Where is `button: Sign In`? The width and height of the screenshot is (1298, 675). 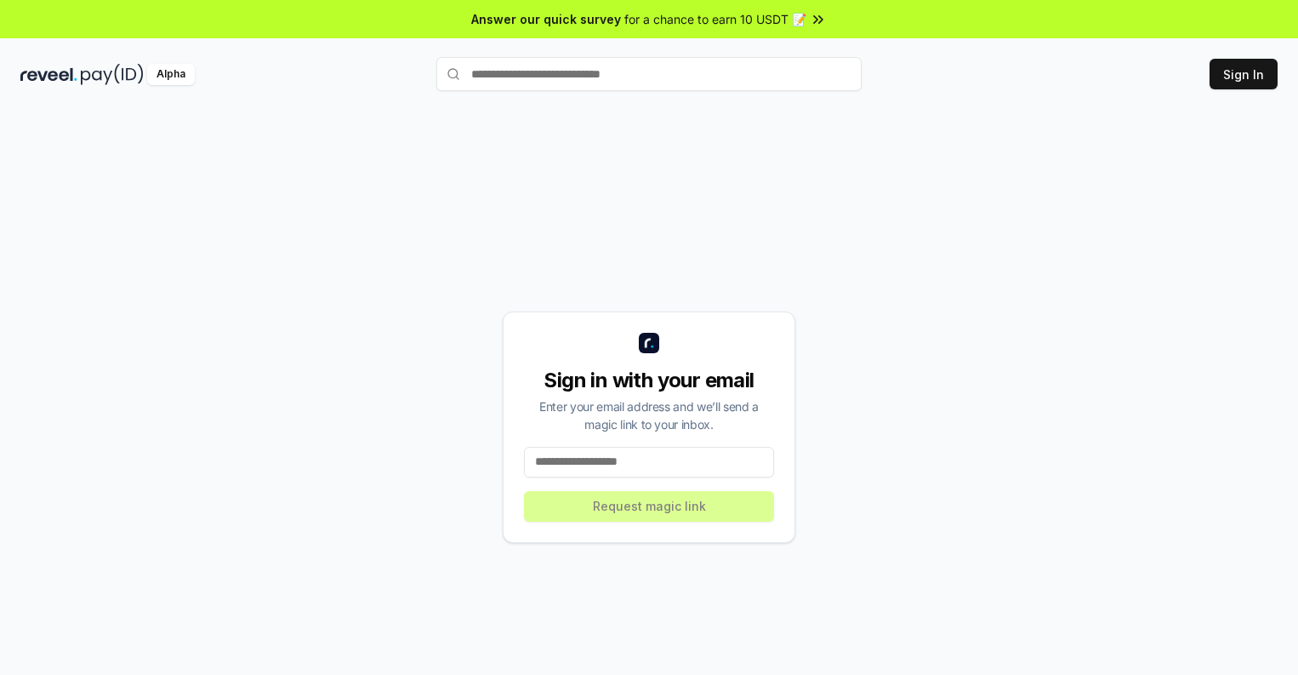
button: Sign In is located at coordinates (1244, 74).